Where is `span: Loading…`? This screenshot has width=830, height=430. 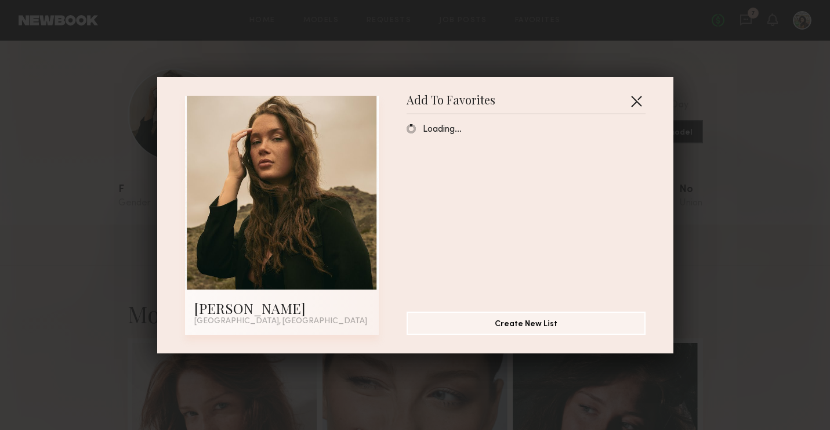 span: Loading… is located at coordinates (442, 129).